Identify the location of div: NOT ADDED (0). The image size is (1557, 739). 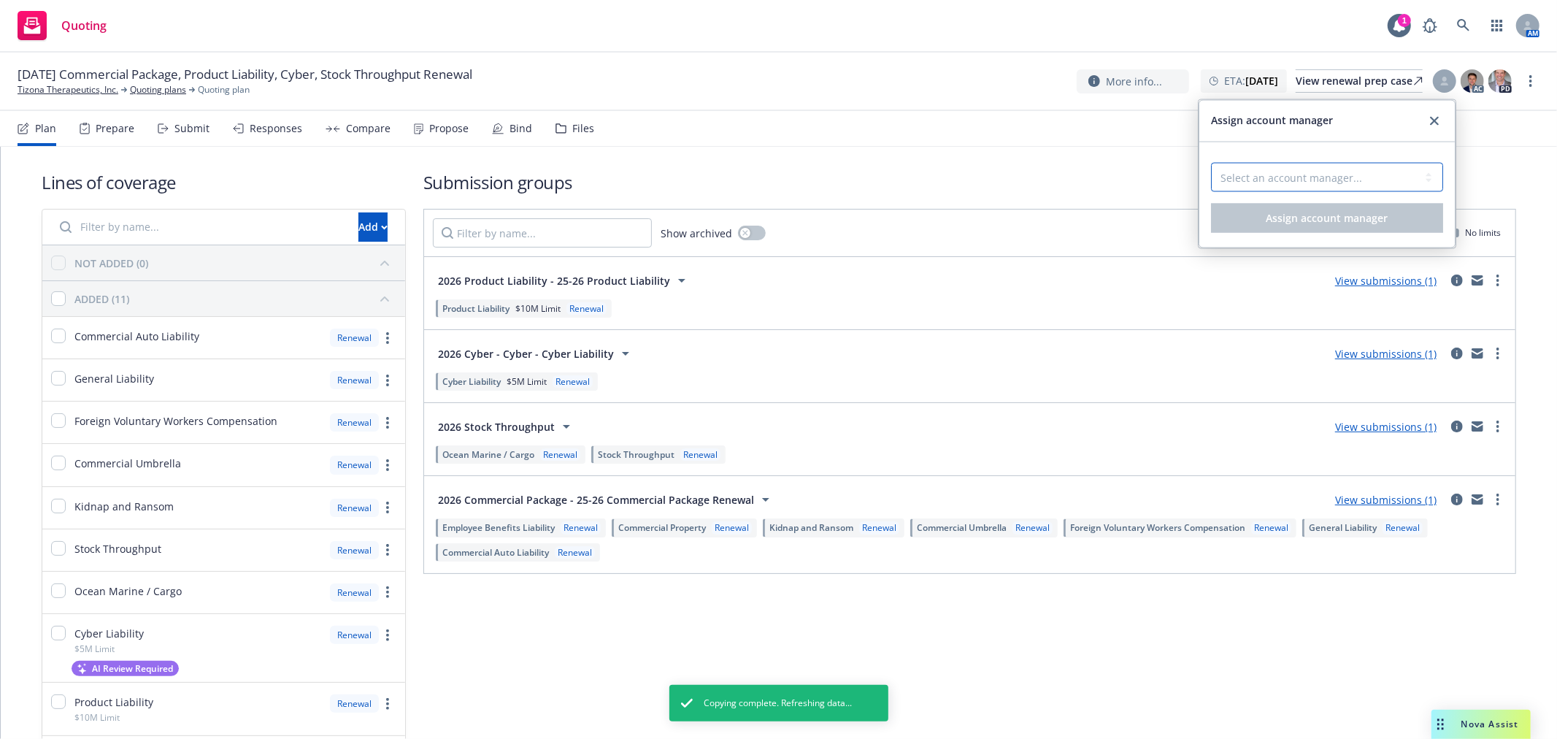
(111, 263).